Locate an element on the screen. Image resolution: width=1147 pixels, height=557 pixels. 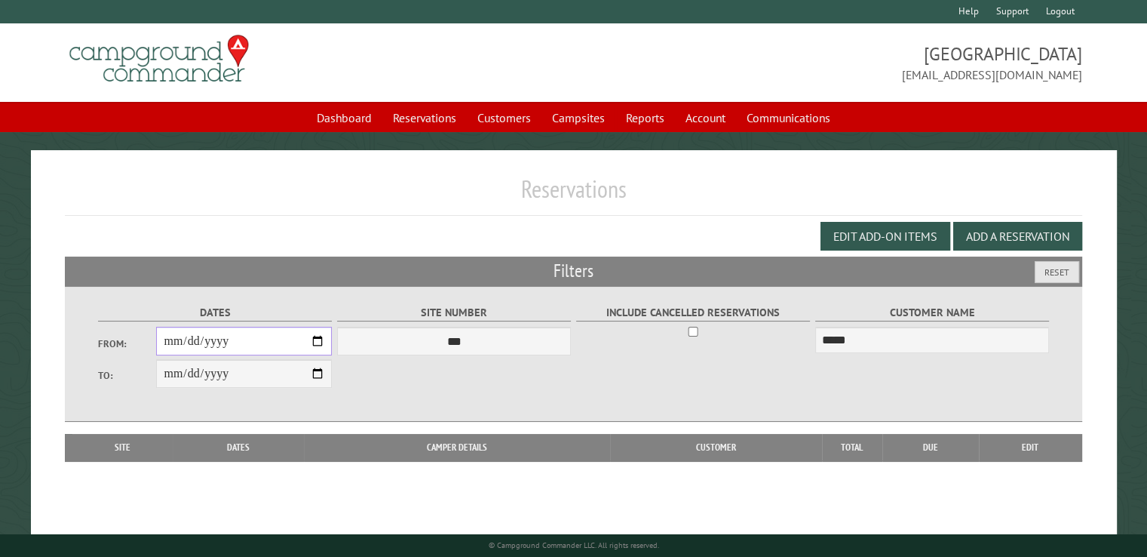
th: Total is located at coordinates (852, 447).